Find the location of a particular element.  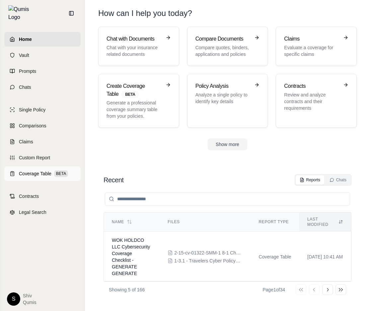

span: Shiv is located at coordinates (30, 295).